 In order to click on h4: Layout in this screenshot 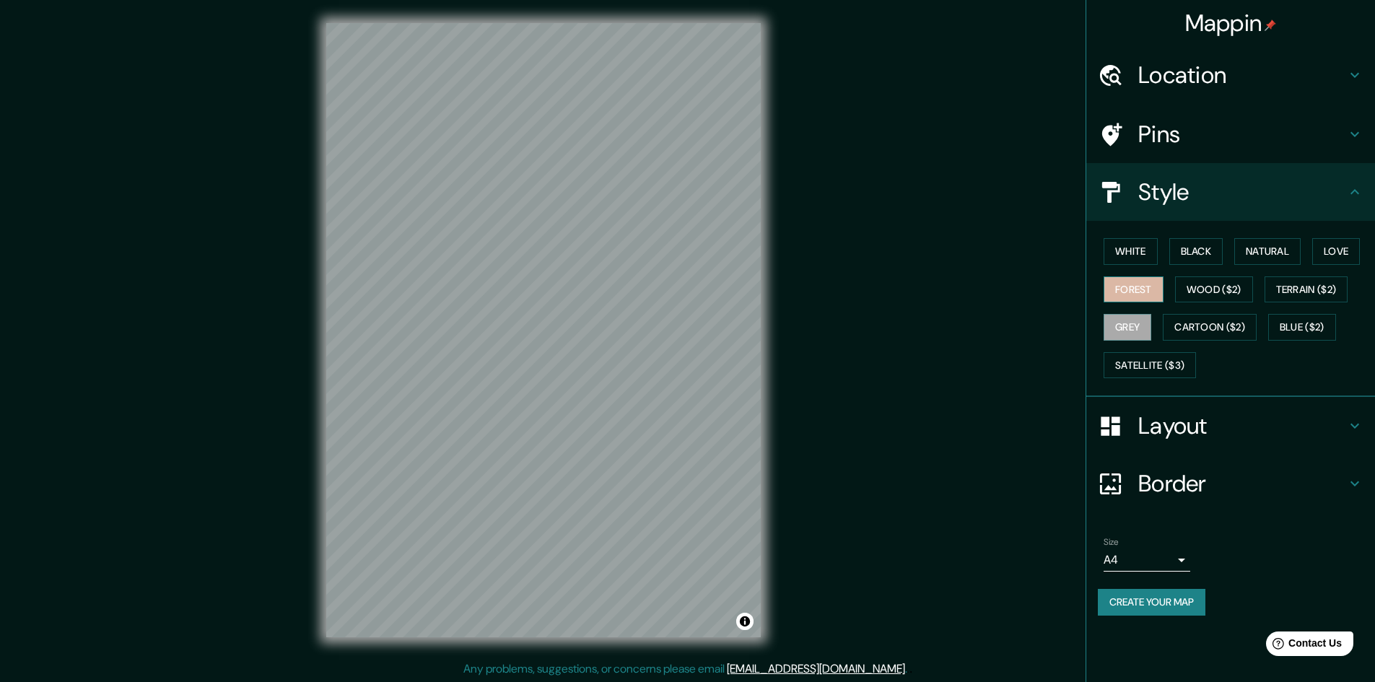, I will do `click(1242, 426)`.